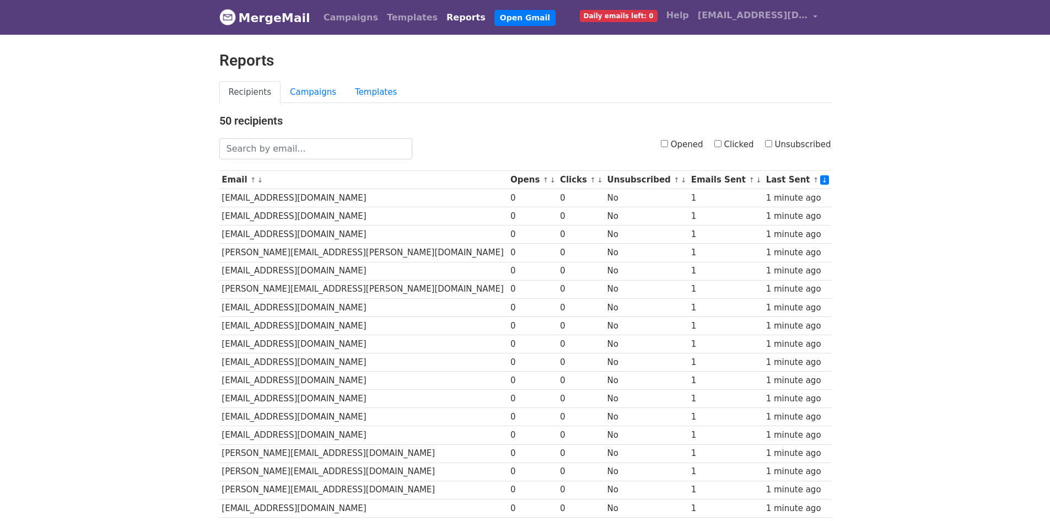  I want to click on a: MergeMail, so click(265, 18).